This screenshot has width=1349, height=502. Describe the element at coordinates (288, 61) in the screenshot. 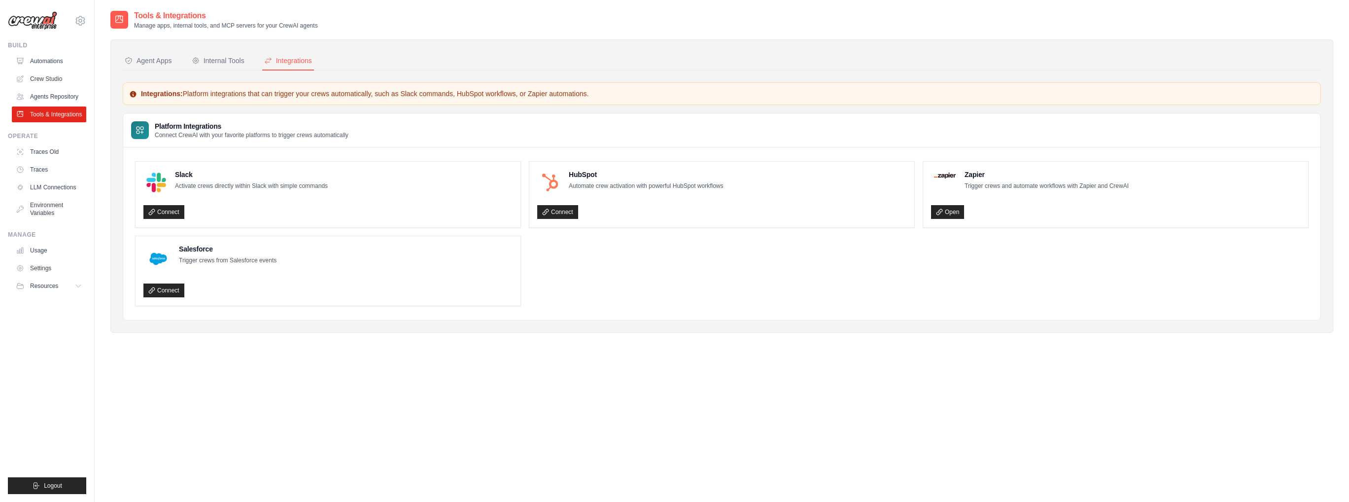

I see `button: Integrations` at that location.